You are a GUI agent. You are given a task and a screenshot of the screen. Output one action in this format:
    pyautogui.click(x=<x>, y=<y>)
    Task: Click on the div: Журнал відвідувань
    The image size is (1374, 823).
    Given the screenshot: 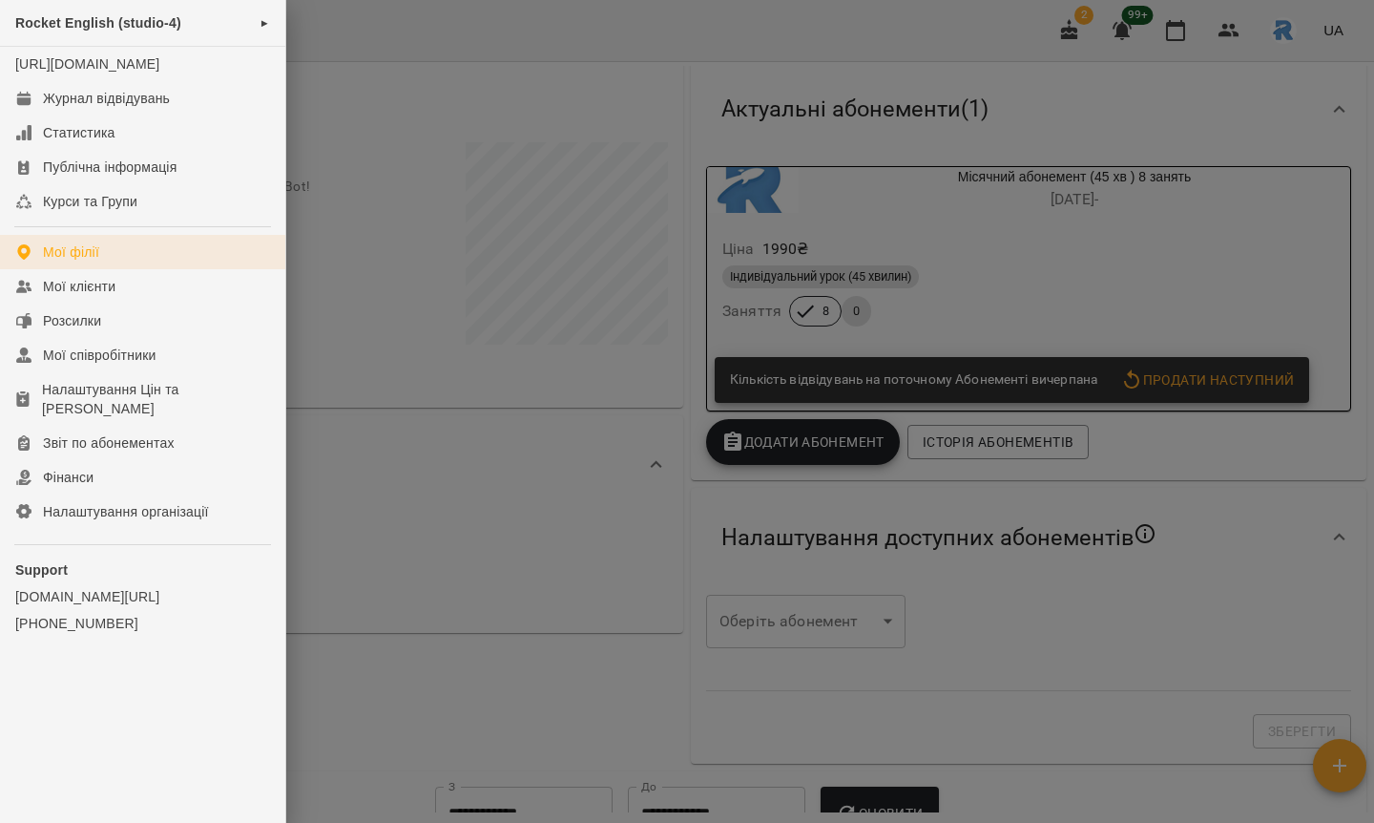 What is the action you would take?
    pyautogui.click(x=106, y=98)
    